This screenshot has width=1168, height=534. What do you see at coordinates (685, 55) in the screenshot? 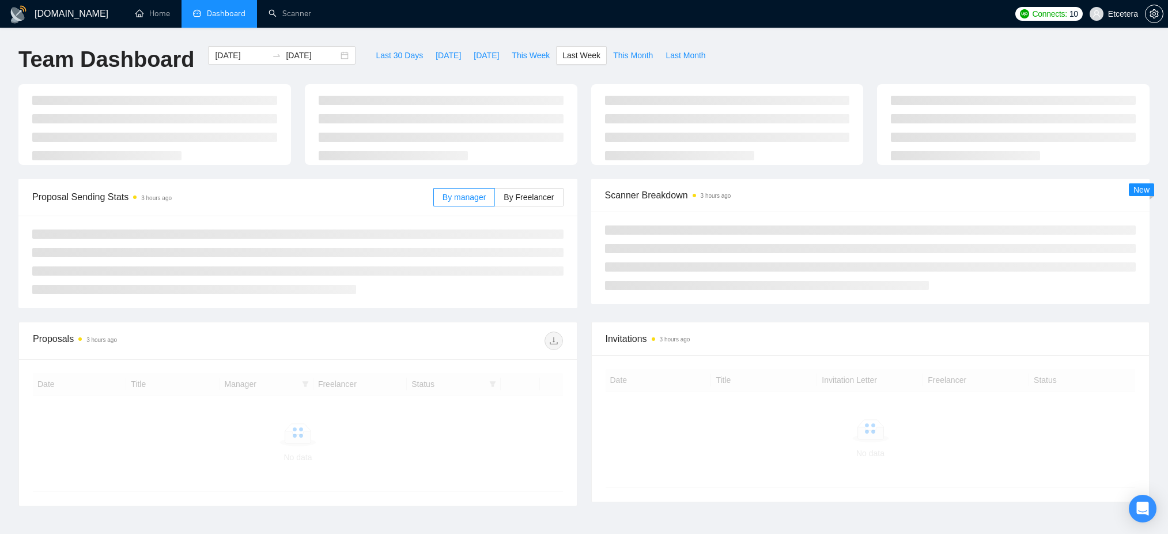
I see `button: Last Month` at bounding box center [685, 55].